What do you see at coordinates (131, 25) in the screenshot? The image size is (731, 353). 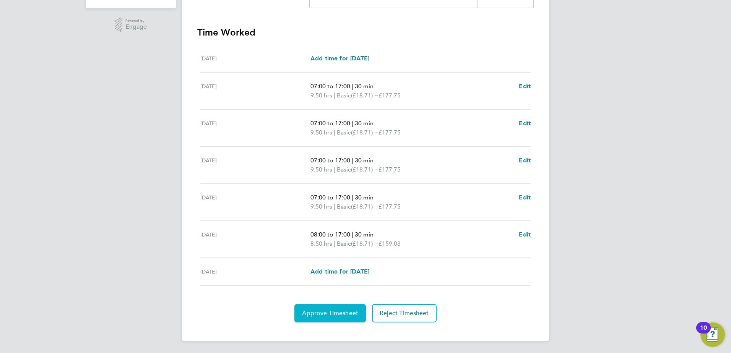 I see `a: Powered byEngage` at bounding box center [131, 25].